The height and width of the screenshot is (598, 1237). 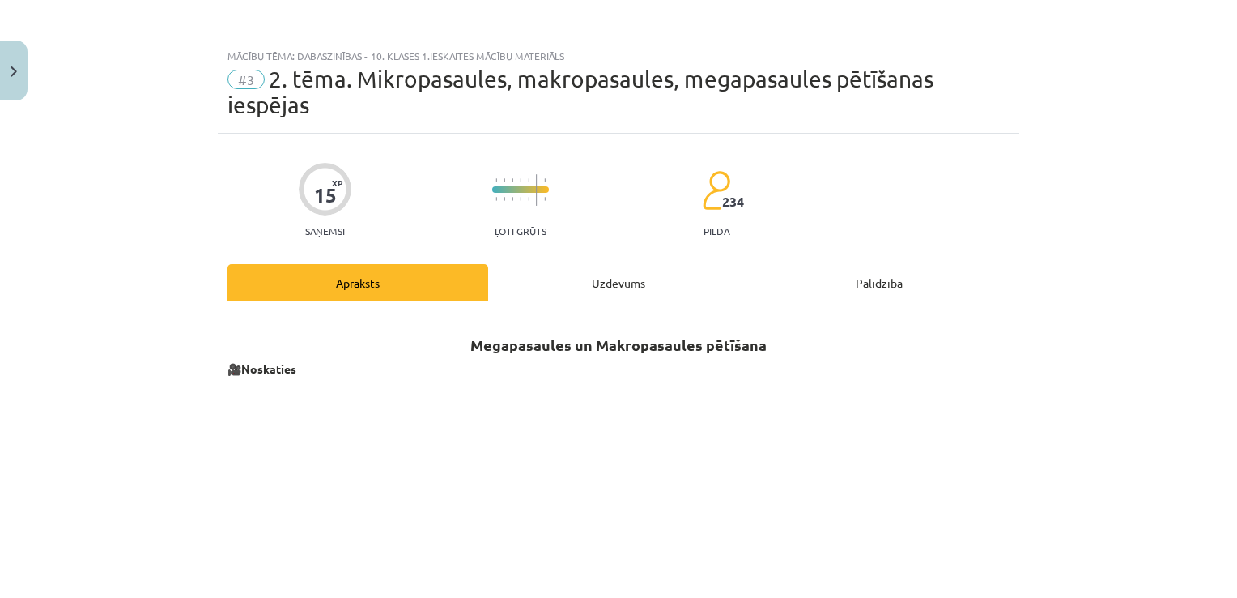 What do you see at coordinates (581, 91) in the screenshot?
I see `span: 2. tēma. Mikropasaules, makropasaules, megapasaules pētīšanas iespējas` at bounding box center [581, 91].